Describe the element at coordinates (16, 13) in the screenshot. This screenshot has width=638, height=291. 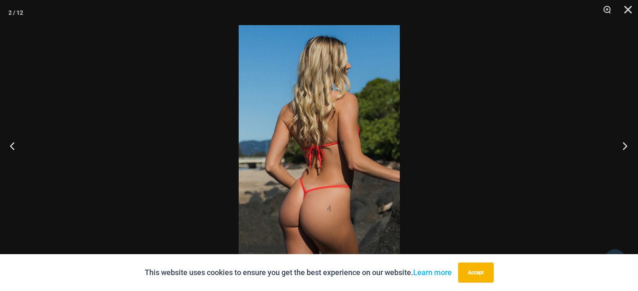
I see `div: 2 / 12` at that location.